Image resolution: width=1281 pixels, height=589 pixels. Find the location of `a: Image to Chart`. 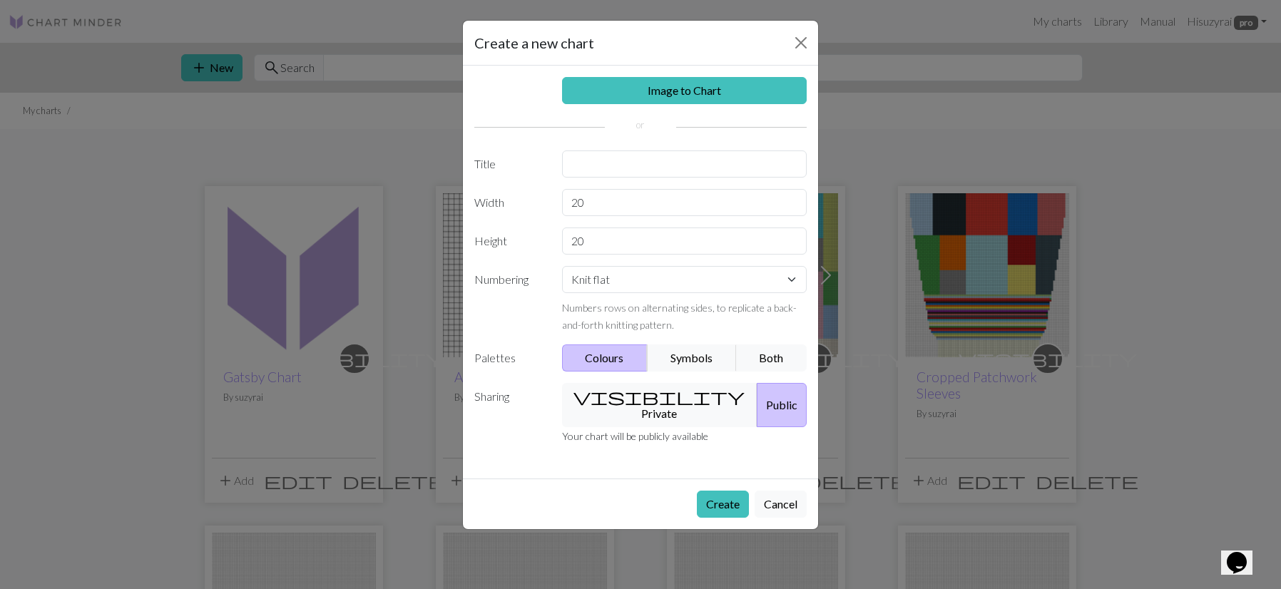

a: Image to Chart is located at coordinates (685, 91).